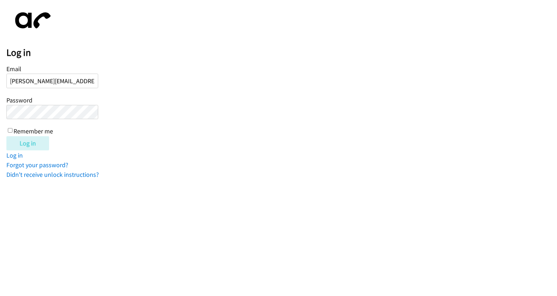 Image resolution: width=557 pixels, height=296 pixels. Describe the element at coordinates (15, 155) in the screenshot. I see `a: Log in` at that location.